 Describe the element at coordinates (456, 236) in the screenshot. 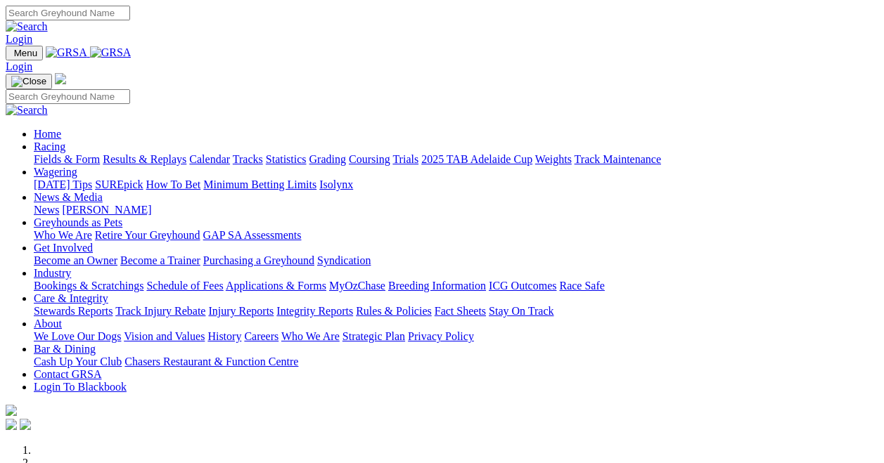

I see `div: Greyhounds as Pets` at that location.